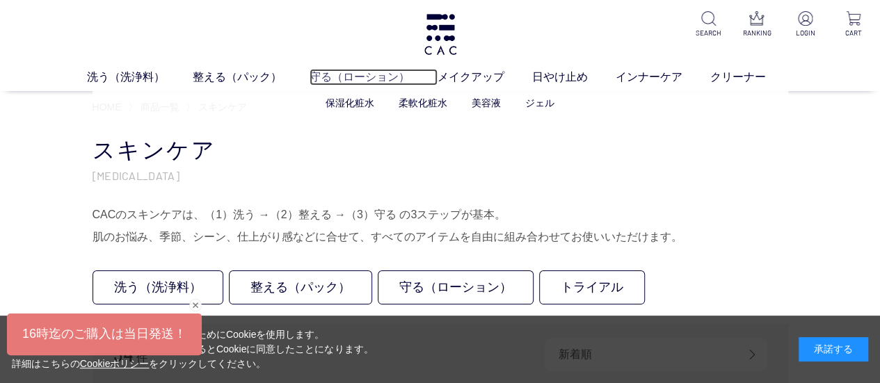 The height and width of the screenshot is (383, 880). I want to click on a: ジェル, so click(540, 103).